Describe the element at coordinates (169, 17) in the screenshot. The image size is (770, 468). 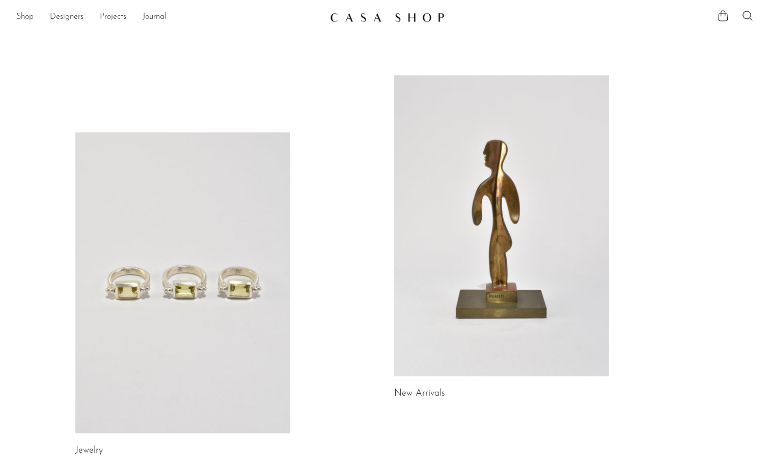
I see `ul: NEW HEADER MENU` at that location.